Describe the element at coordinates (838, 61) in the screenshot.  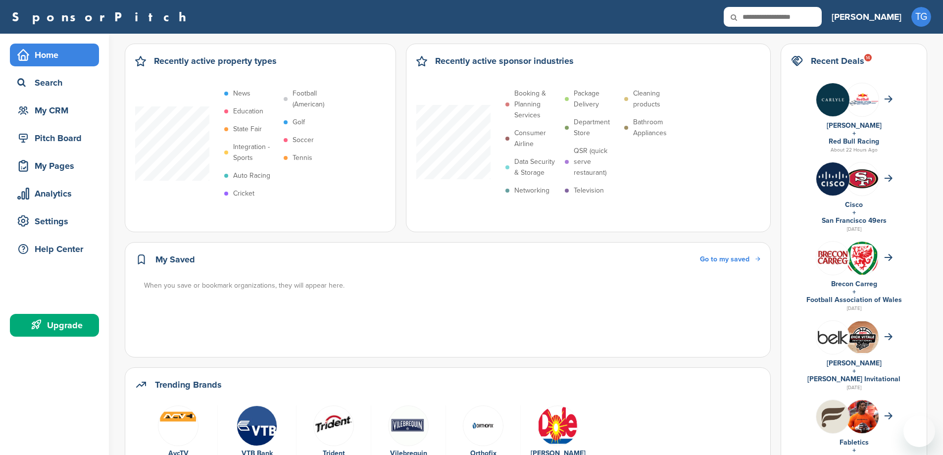
I see `h2: Recent Deals` at that location.